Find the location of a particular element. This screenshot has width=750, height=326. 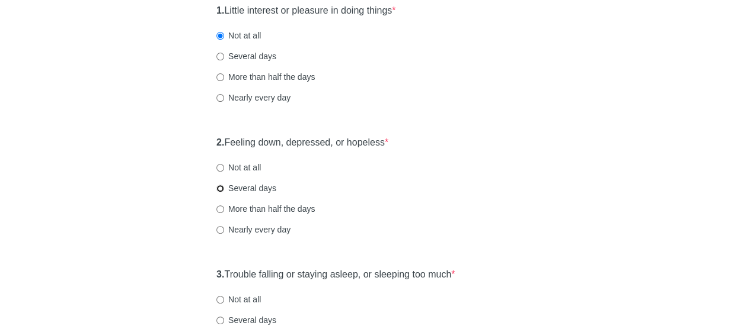

label: Little interest or pleasure in doing things is located at coordinates (306, 11).